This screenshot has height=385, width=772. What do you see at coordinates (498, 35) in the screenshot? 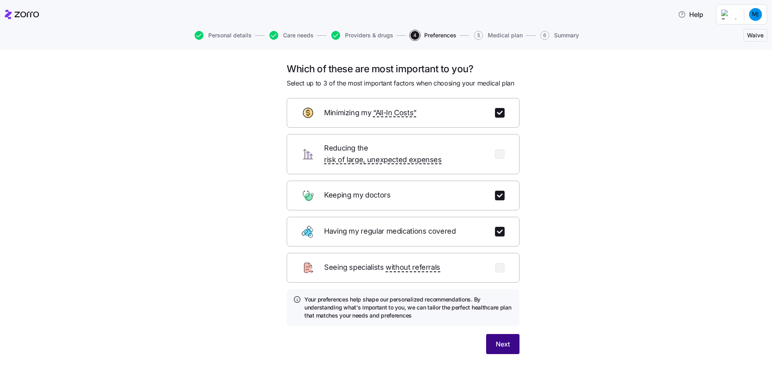
I see `button: 5Medical plan` at bounding box center [498, 35].